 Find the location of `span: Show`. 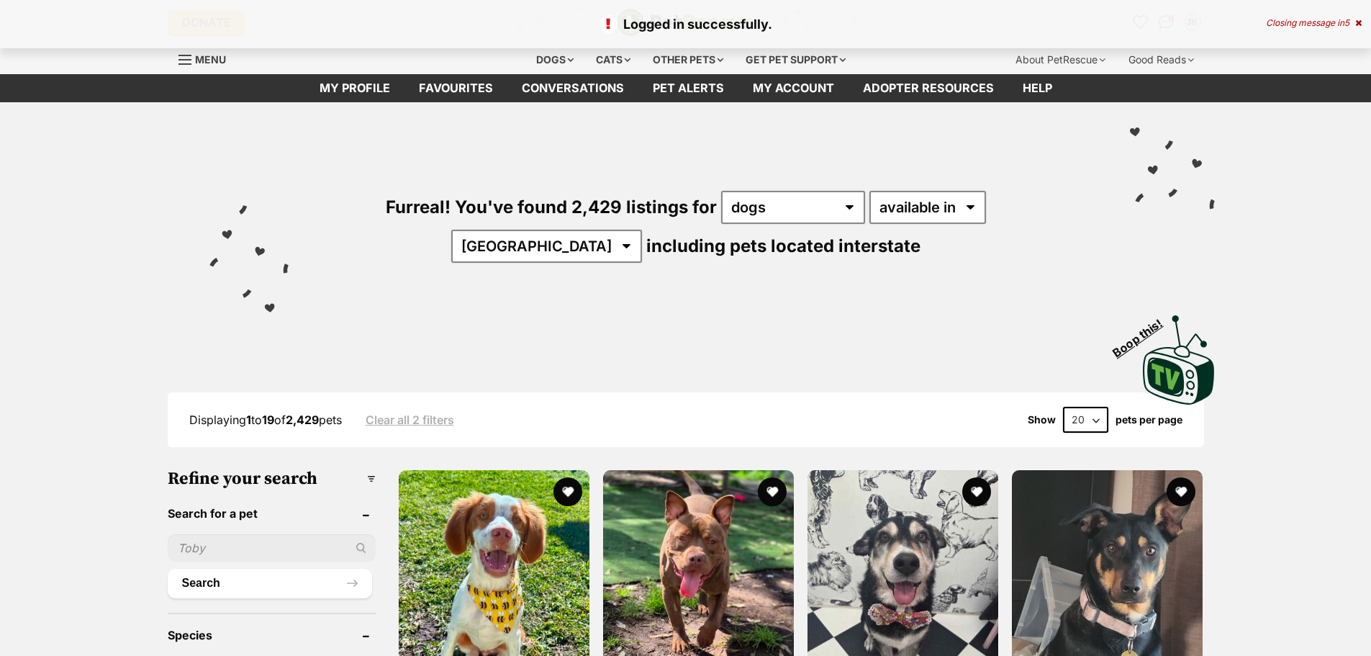

span: Show is located at coordinates (1042, 420).